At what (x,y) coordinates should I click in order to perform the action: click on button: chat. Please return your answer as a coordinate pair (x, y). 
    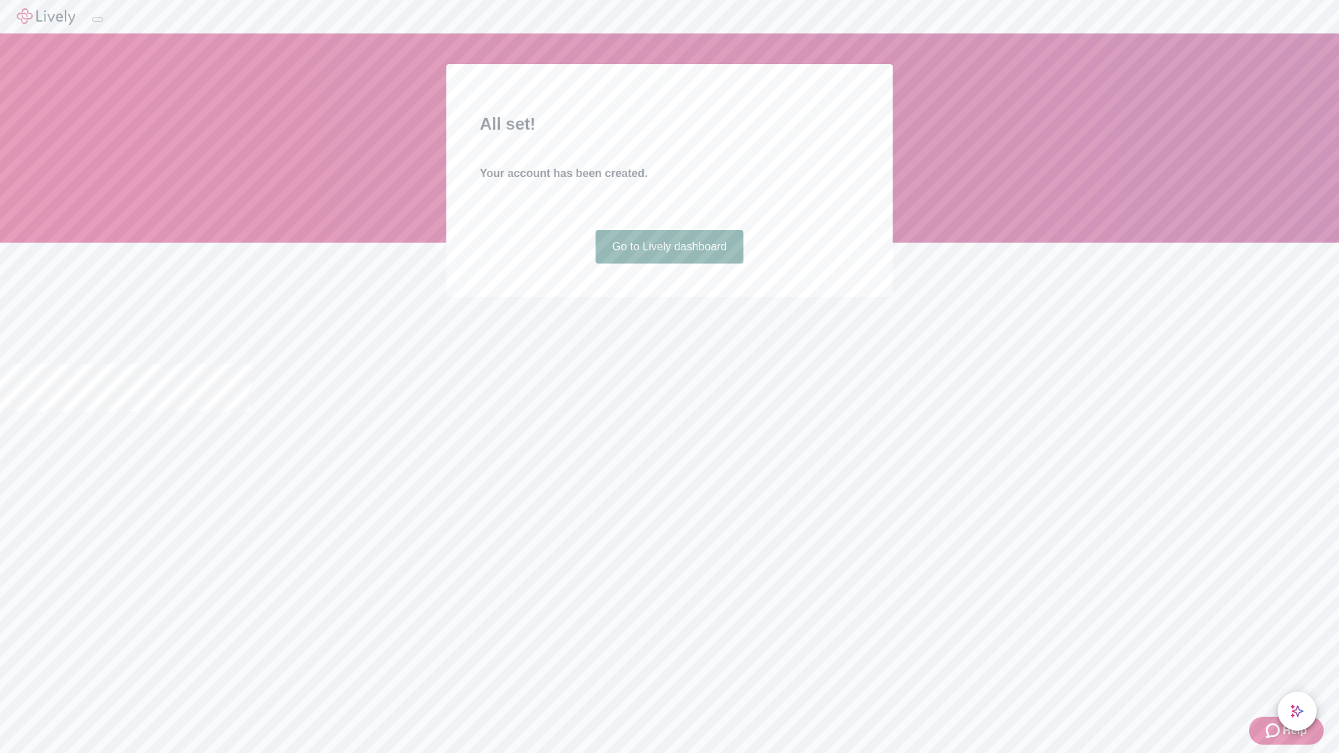
    Looking at the image, I should click on (1297, 711).